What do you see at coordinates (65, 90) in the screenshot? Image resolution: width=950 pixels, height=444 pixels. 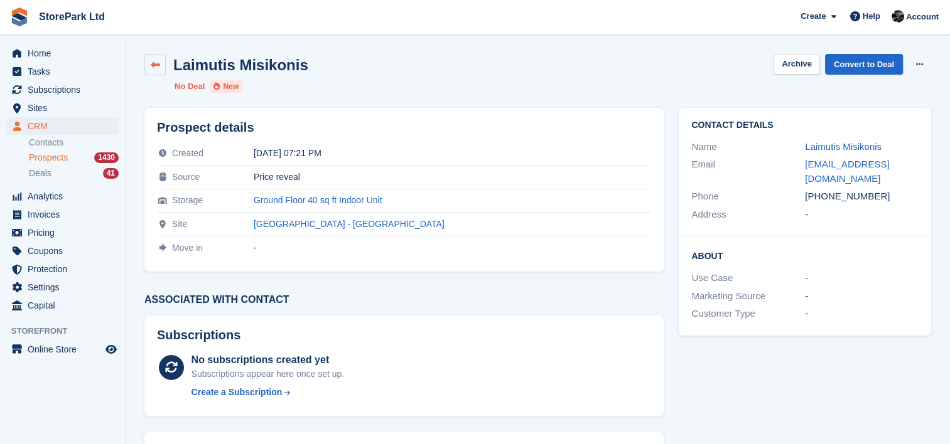 I see `span: Subscriptions` at bounding box center [65, 90].